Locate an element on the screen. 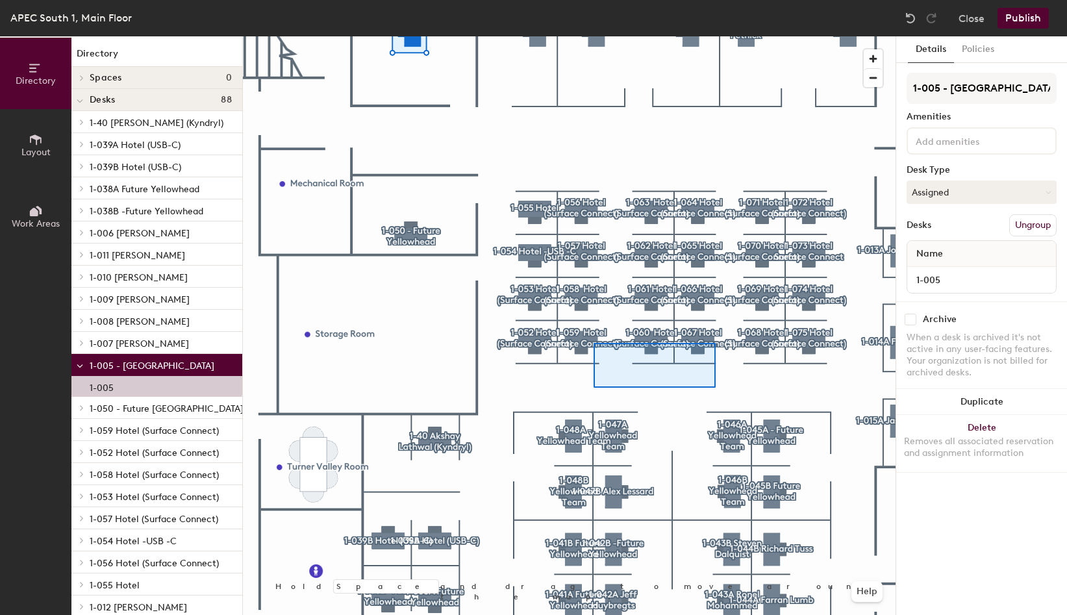 Image resolution: width=1067 pixels, height=615 pixels. span: Name is located at coordinates (929, 254).